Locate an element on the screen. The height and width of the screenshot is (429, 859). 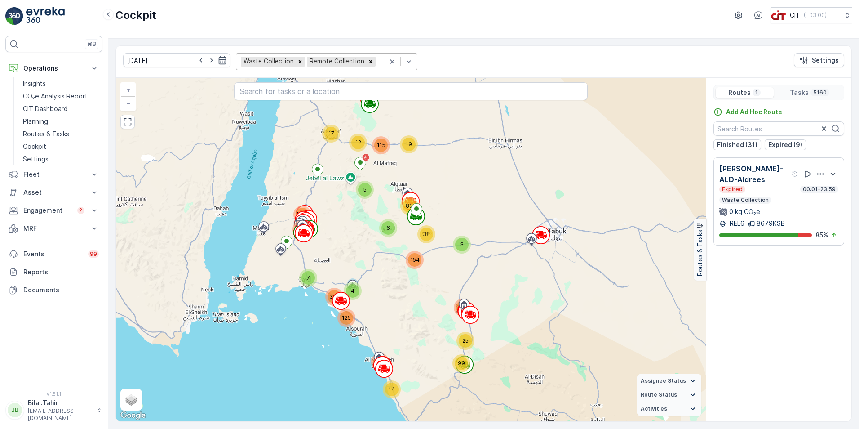
img: Google is located at coordinates (133, 415).